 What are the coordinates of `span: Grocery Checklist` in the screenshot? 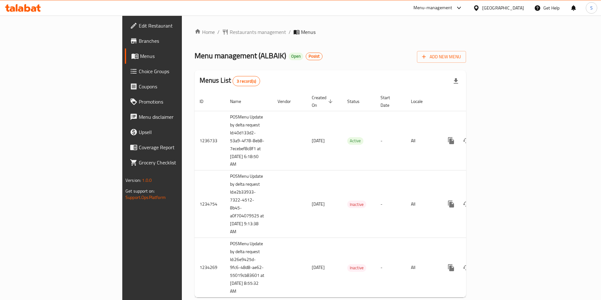 It's located at (178, 163).